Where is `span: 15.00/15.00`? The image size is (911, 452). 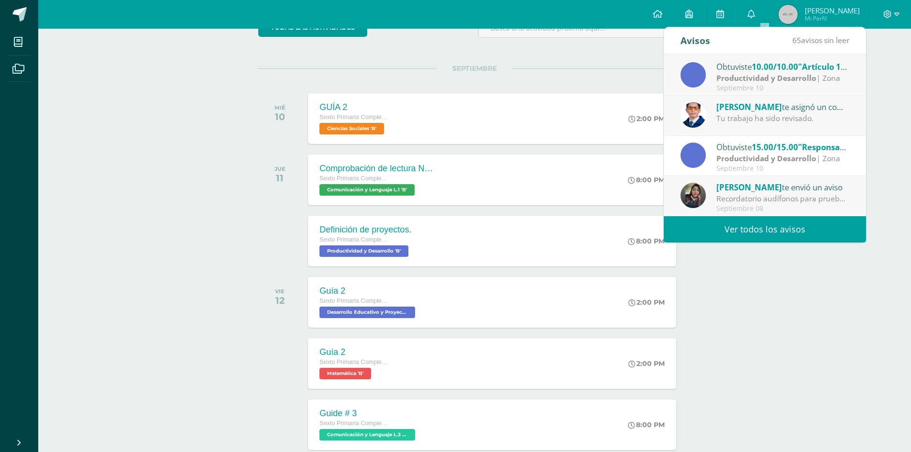 span: 15.00/15.00 is located at coordinates (774, 147).